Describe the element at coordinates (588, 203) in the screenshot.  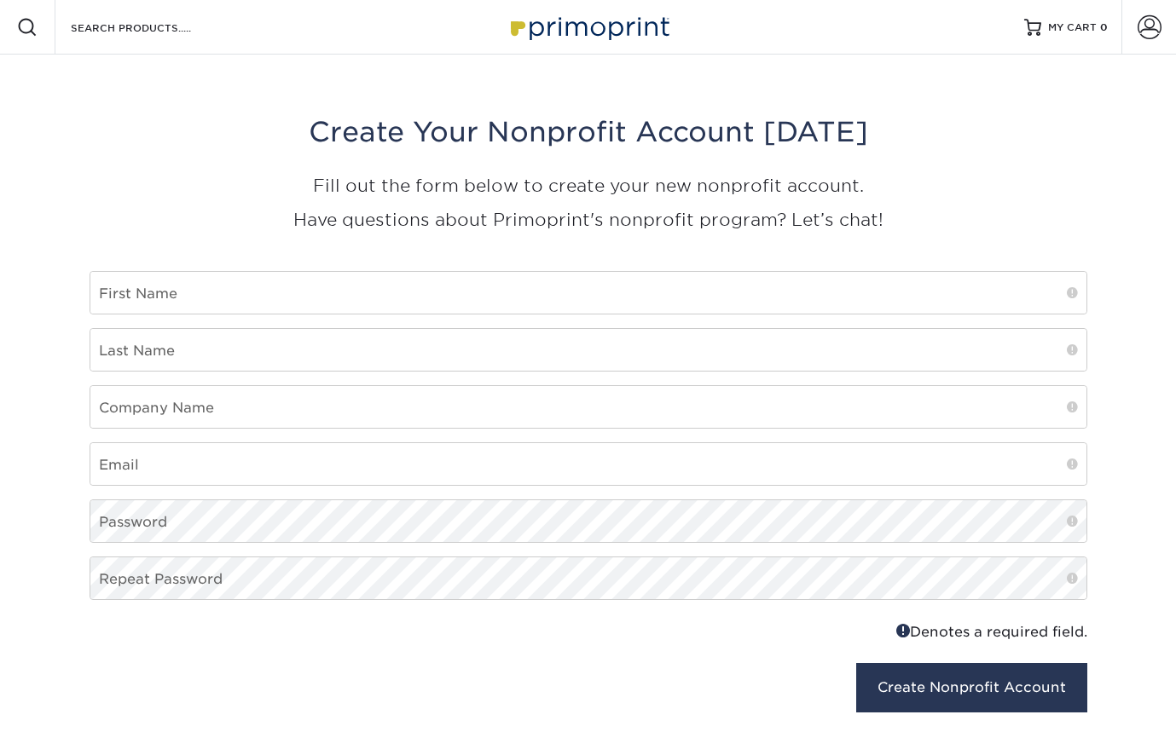
I see `p: Fill out the form below to create your new nonprofit account. Have questions about Primoprint's n...` at that location.